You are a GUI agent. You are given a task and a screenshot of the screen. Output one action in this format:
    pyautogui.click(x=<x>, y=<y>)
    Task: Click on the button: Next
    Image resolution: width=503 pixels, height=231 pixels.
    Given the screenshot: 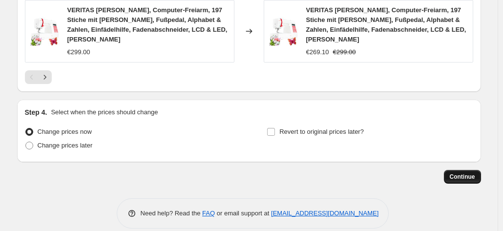 What is the action you would take?
    pyautogui.click(x=45, y=77)
    